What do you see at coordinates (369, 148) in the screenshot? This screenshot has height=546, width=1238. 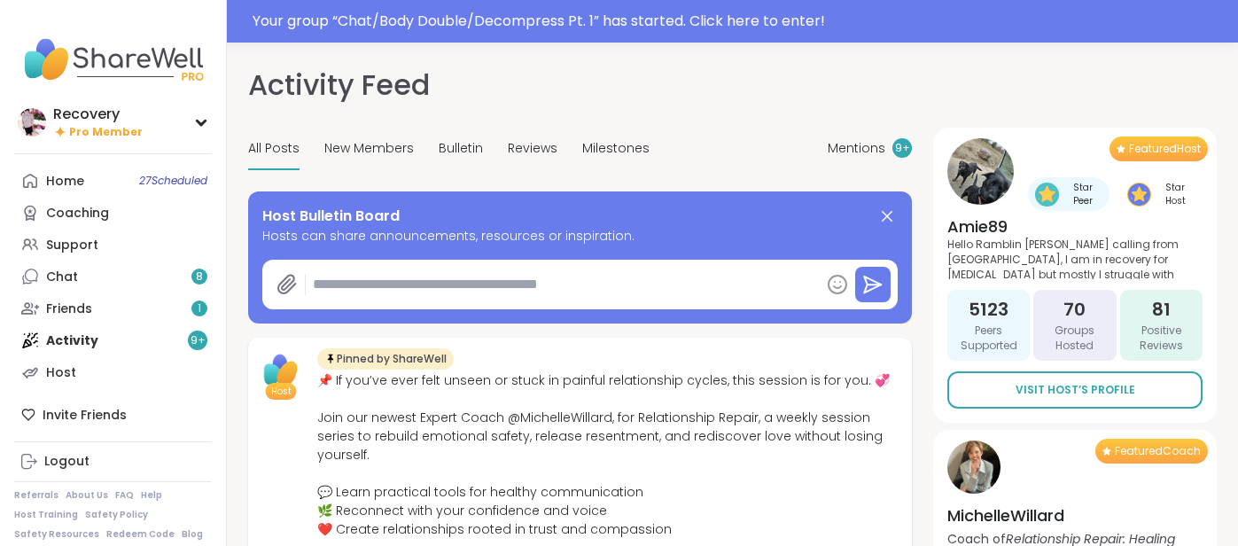 I see `span: New Members` at bounding box center [369, 148].